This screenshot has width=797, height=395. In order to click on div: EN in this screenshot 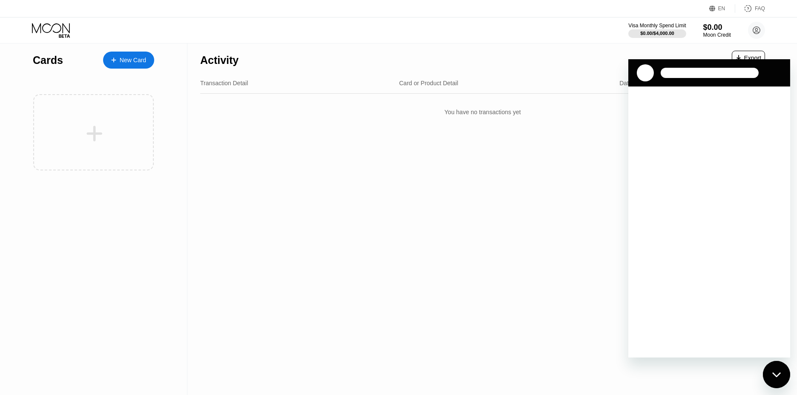, I will do `click(722, 9)`.